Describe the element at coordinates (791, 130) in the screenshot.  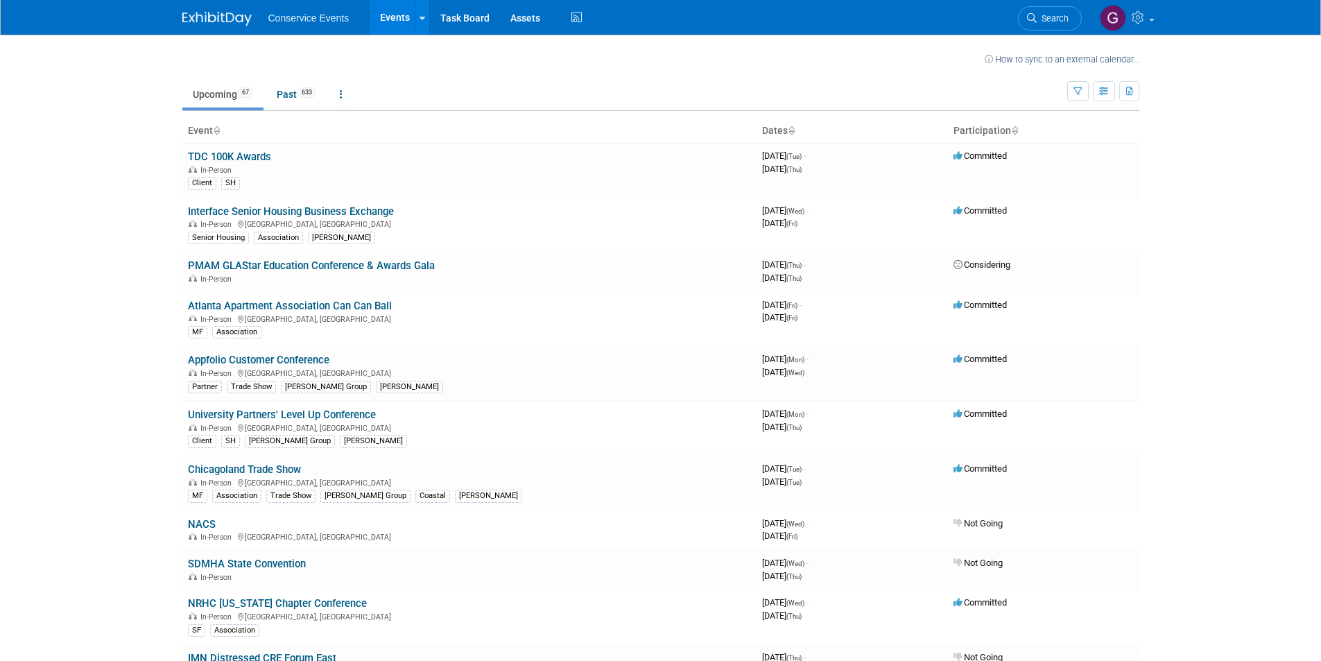
I see `a: Sort by Start Date` at that location.